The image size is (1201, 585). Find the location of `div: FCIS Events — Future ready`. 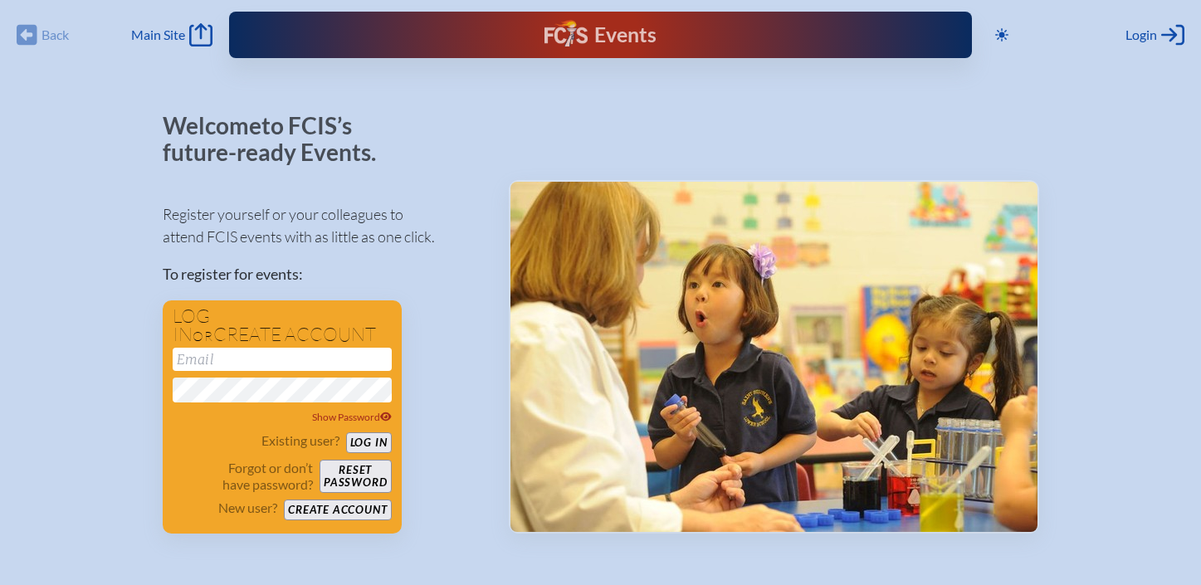

div: FCIS Events — Future ready is located at coordinates (601, 35).